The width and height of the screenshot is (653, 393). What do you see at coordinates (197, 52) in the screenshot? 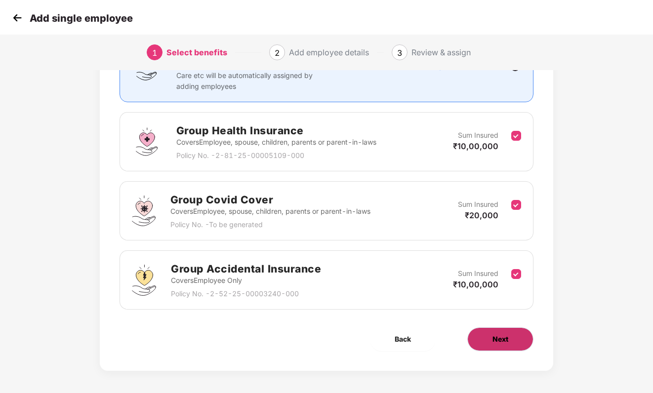
I see `div: Select benefits` at bounding box center [197, 52].